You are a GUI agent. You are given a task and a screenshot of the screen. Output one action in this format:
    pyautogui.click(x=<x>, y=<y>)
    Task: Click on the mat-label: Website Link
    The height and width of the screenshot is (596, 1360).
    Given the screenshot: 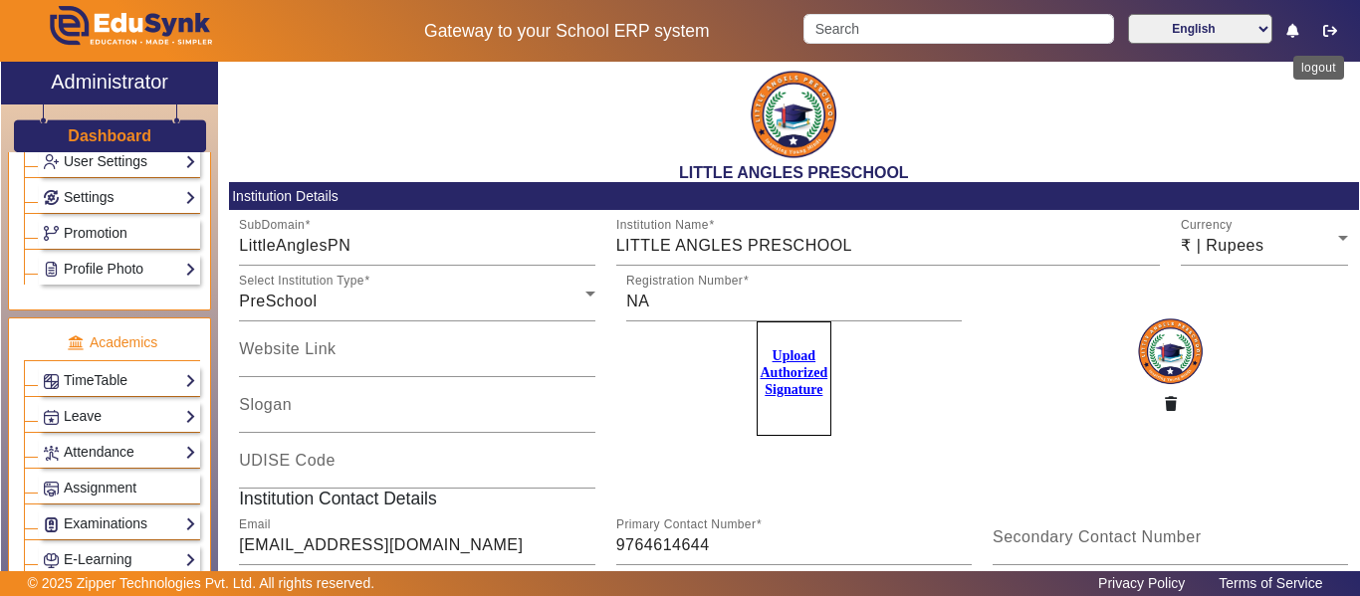 What is the action you would take?
    pyautogui.click(x=287, y=348)
    